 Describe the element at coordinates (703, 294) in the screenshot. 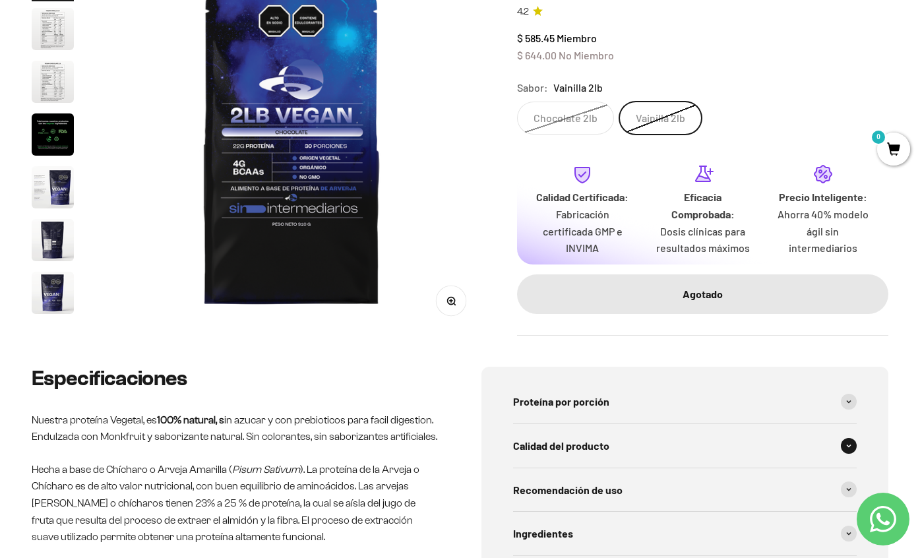

I see `div: Agotado` at that location.